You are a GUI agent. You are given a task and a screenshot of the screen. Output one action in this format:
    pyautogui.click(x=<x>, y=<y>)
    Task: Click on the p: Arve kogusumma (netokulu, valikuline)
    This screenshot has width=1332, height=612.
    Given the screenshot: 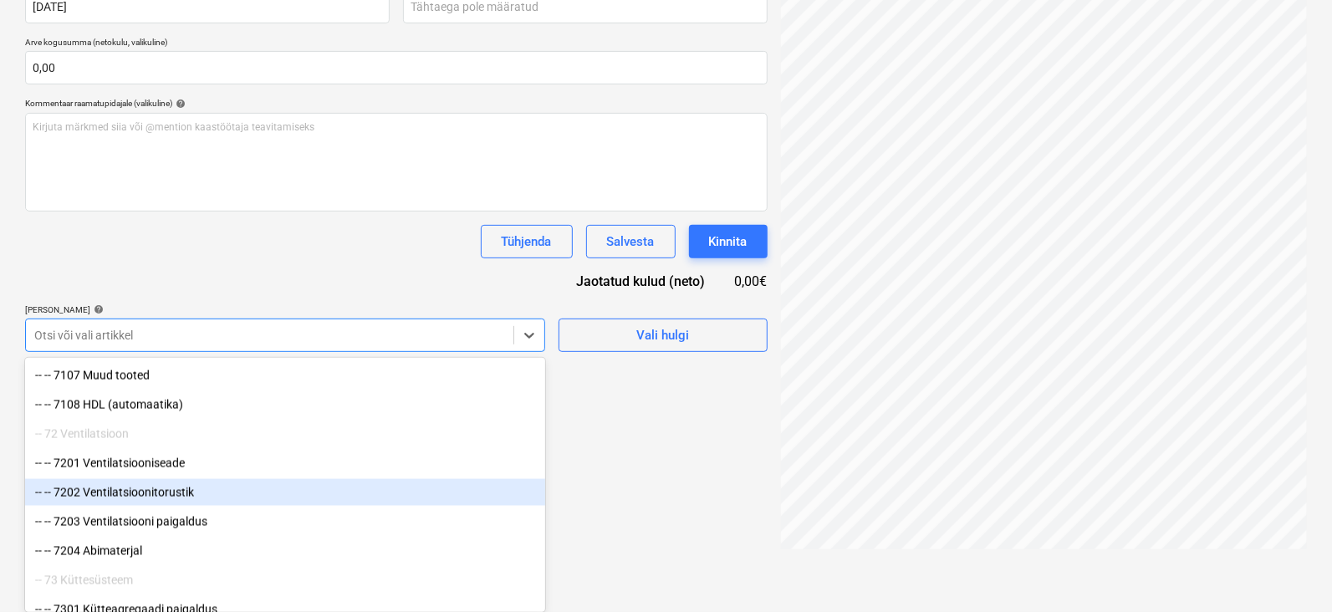 What is the action you would take?
    pyautogui.click(x=396, y=43)
    